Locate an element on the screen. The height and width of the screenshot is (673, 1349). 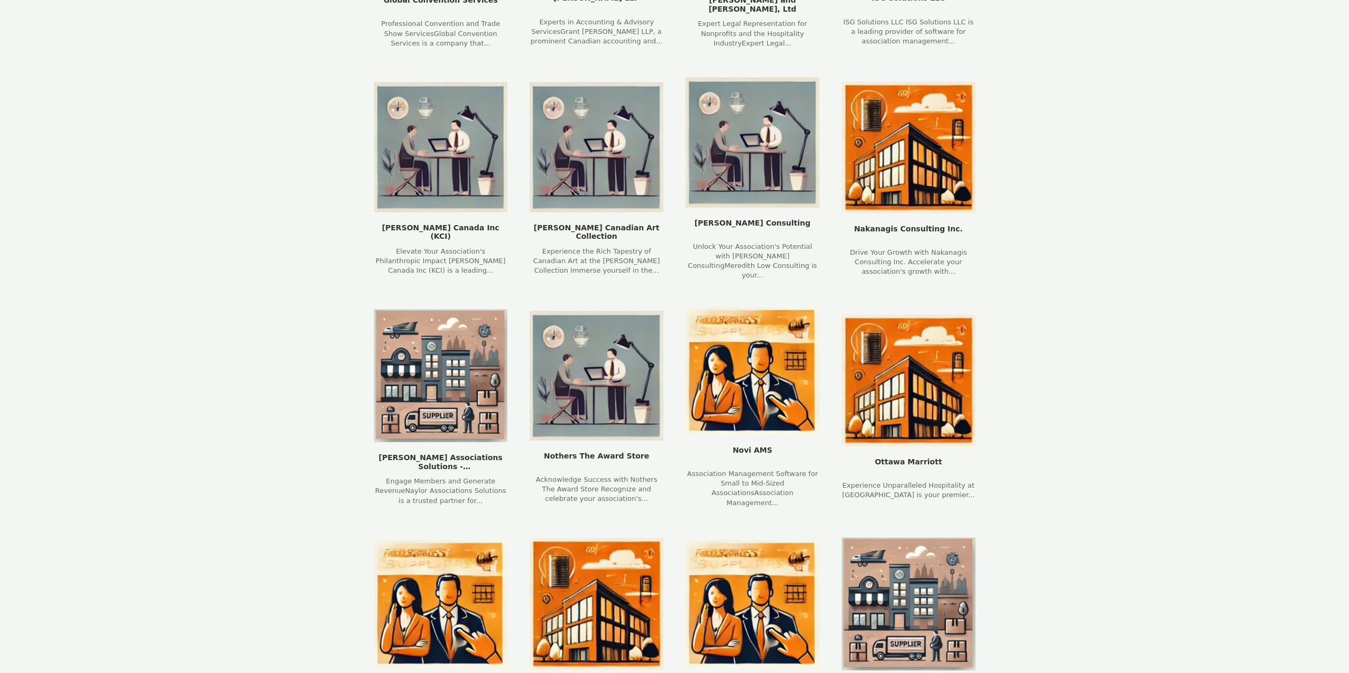
div: Expert Legal Representation for Nonprofits and the Hospitality IndustryExpert Legal... is located at coordinates (752, 33).